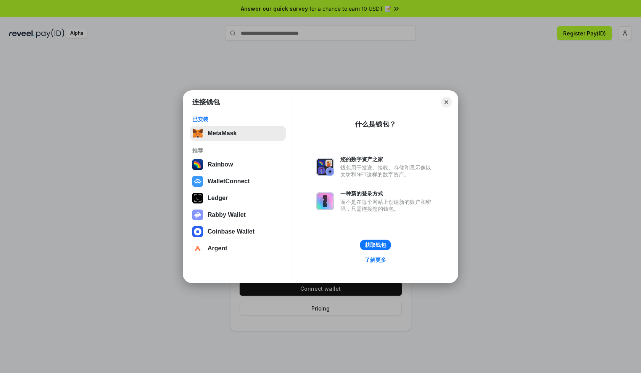  Describe the element at coordinates (375, 260) in the screenshot. I see `a: 了解更多` at that location.